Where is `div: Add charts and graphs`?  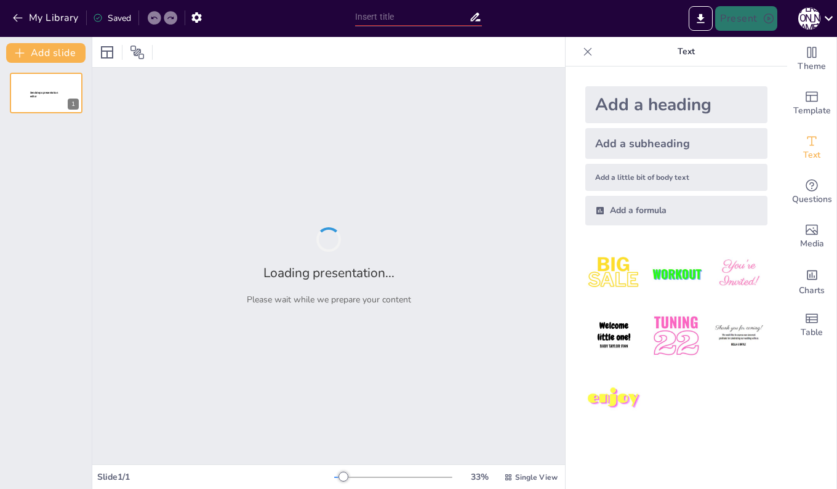
div: Add charts and graphs is located at coordinates (812, 281).